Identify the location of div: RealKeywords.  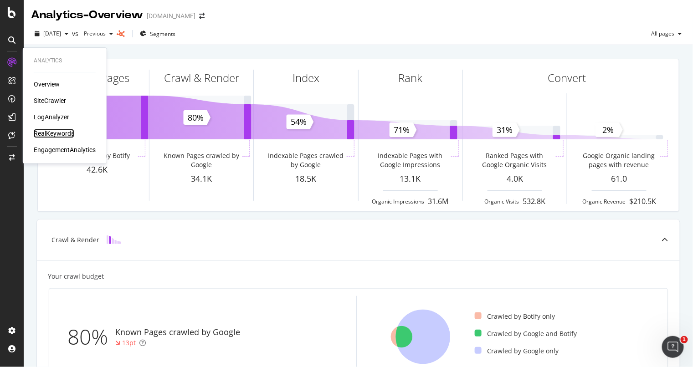
(54, 134).